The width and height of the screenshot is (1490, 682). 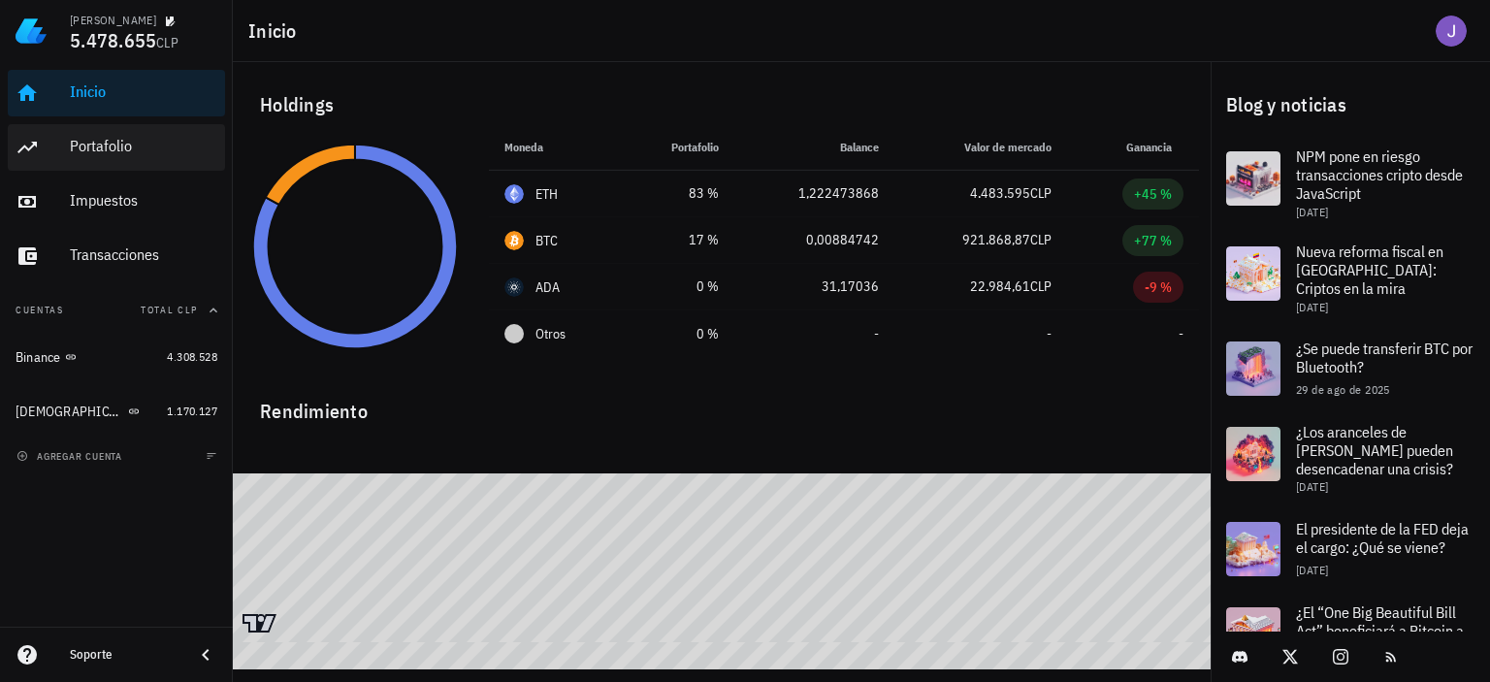 What do you see at coordinates (144, 146) in the screenshot?
I see `div: Portafolio` at bounding box center [144, 146].